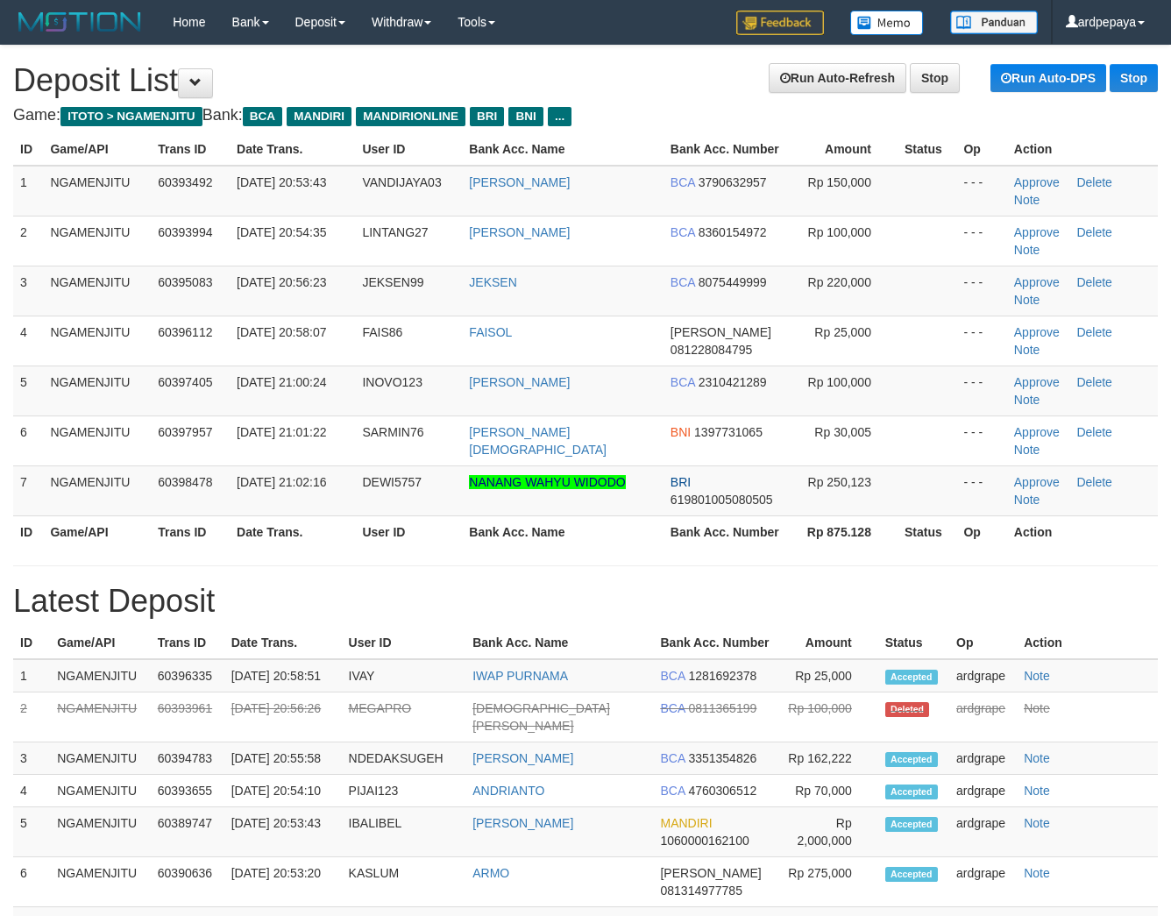  I want to click on span: JEKSEN99, so click(393, 282).